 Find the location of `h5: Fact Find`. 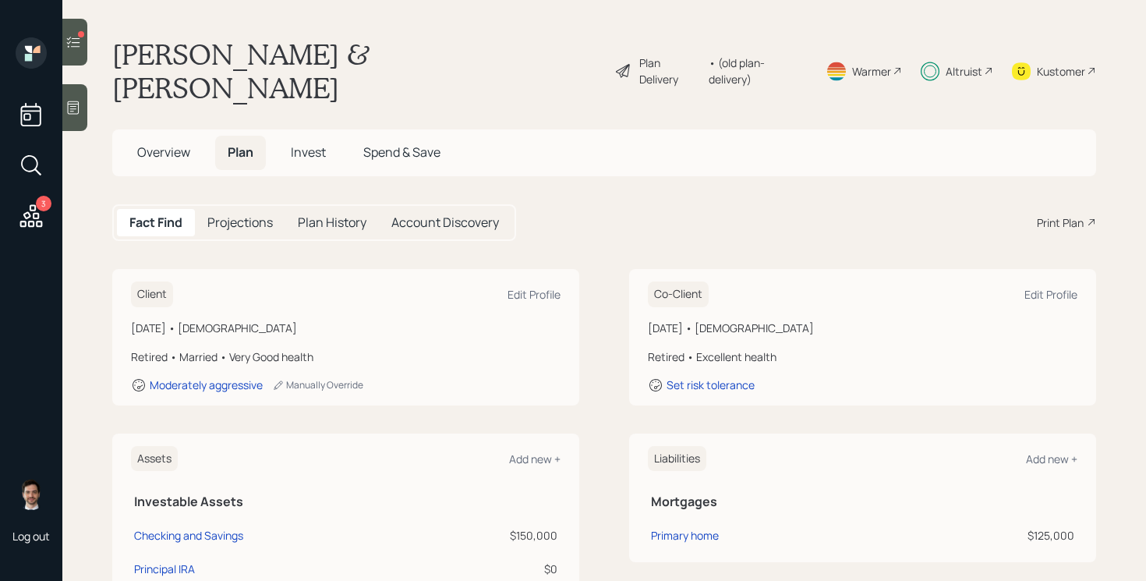

h5: Fact Find is located at coordinates (156, 222).